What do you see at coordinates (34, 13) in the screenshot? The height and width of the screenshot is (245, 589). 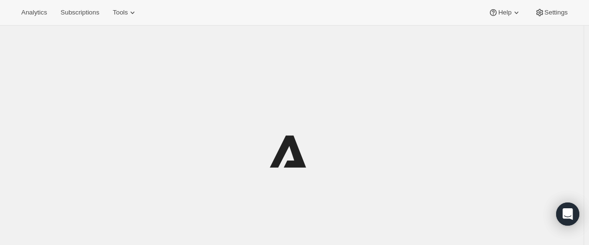 I see `span: Analytics` at bounding box center [34, 13].